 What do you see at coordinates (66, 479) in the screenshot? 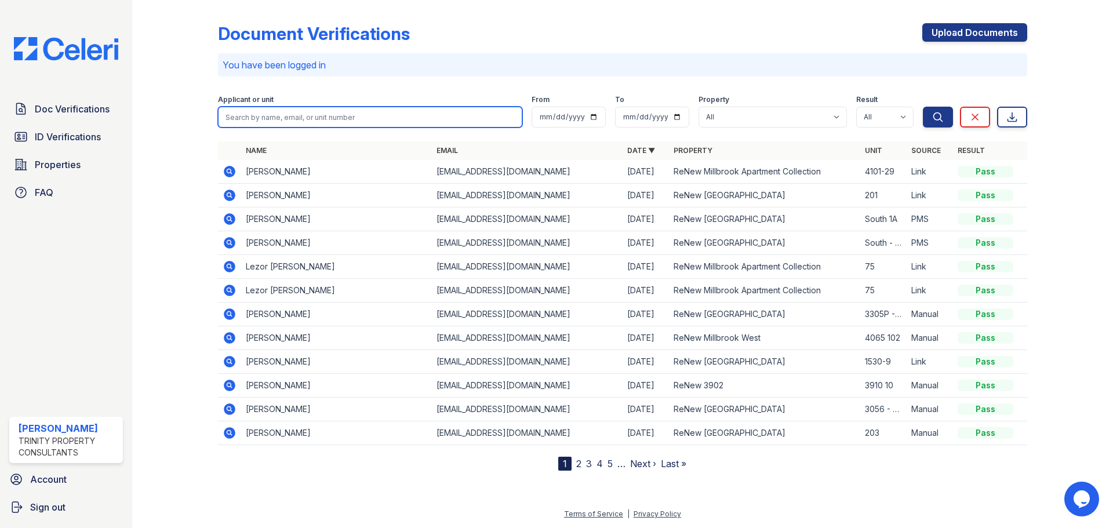
I see `a: Account` at bounding box center [66, 479].